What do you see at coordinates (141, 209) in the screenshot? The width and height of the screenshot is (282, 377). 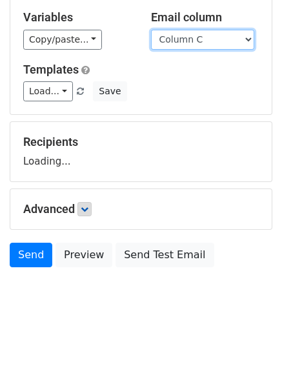 I see `h5: Advanced` at bounding box center [141, 209].